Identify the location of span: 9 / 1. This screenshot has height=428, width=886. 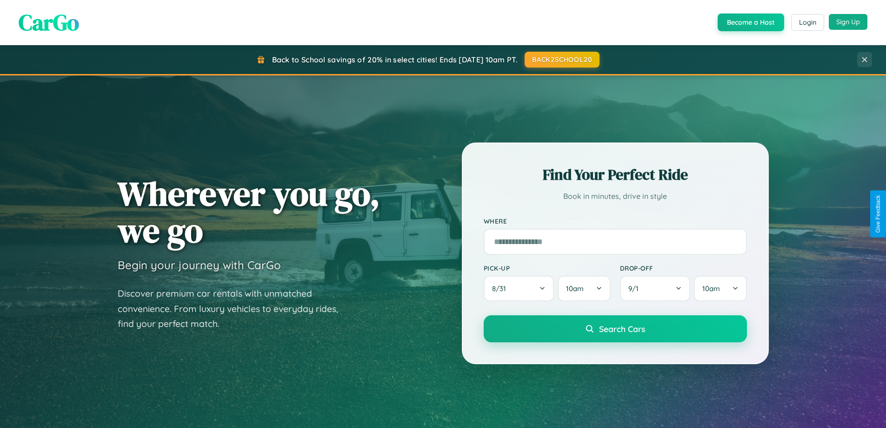
(636, 288).